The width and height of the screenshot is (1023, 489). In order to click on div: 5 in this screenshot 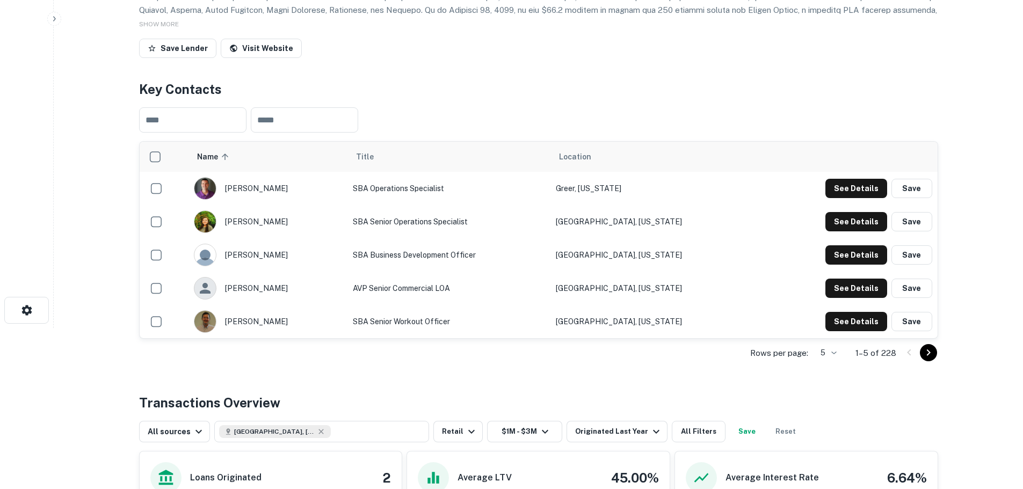, I will do `click(825, 353)`.